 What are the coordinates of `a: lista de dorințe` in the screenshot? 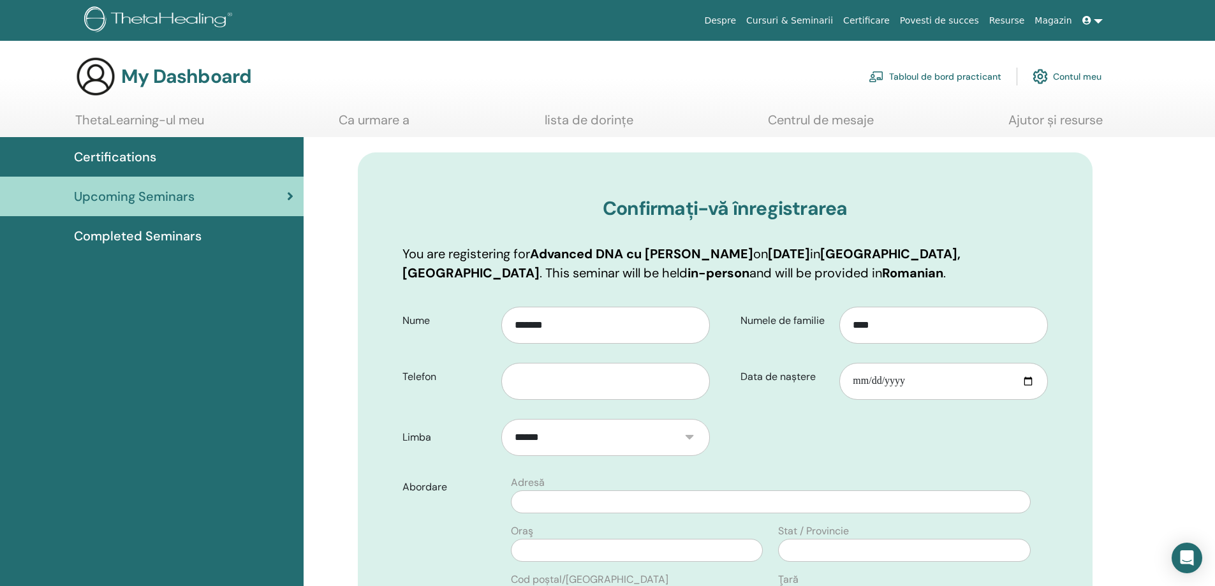 It's located at (589, 124).